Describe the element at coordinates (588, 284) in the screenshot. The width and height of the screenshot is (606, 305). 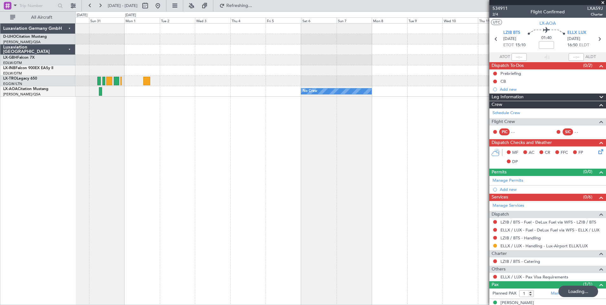
I see `span: (1/1)` at that location.